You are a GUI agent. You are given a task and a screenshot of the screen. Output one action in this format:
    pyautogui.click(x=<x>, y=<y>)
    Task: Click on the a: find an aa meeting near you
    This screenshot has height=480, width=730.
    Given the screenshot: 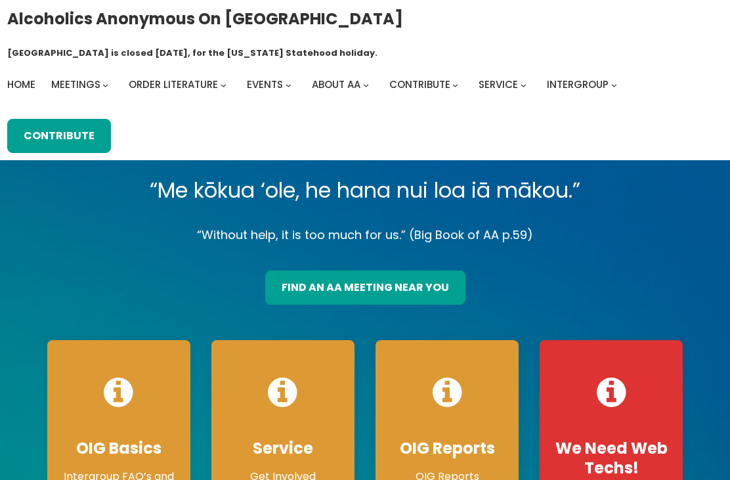 What is the action you would take?
    pyautogui.click(x=365, y=288)
    